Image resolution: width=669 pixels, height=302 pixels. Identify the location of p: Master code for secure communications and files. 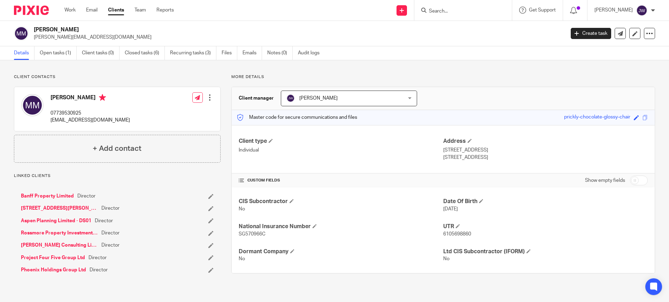
(297, 117).